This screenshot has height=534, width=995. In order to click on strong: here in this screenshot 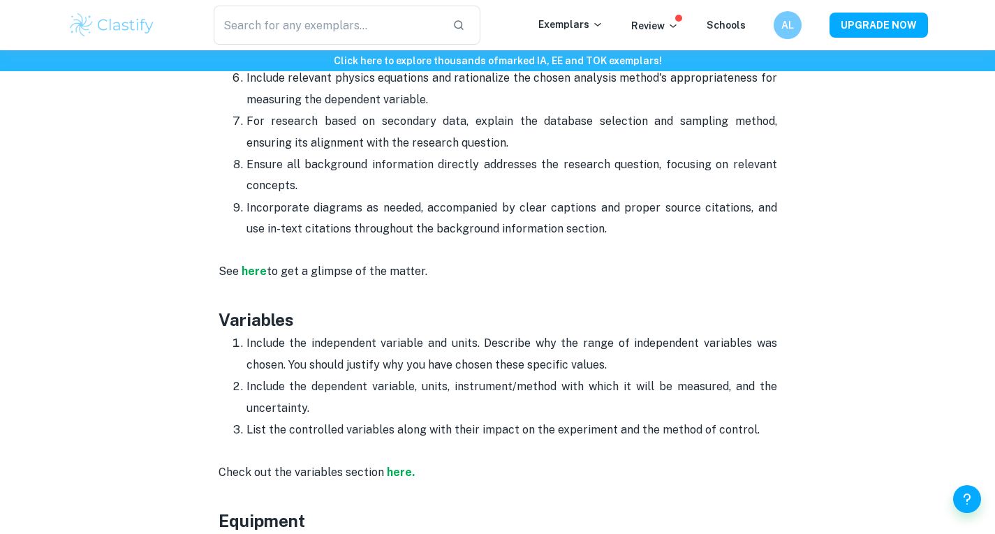, I will do `click(254, 271)`.